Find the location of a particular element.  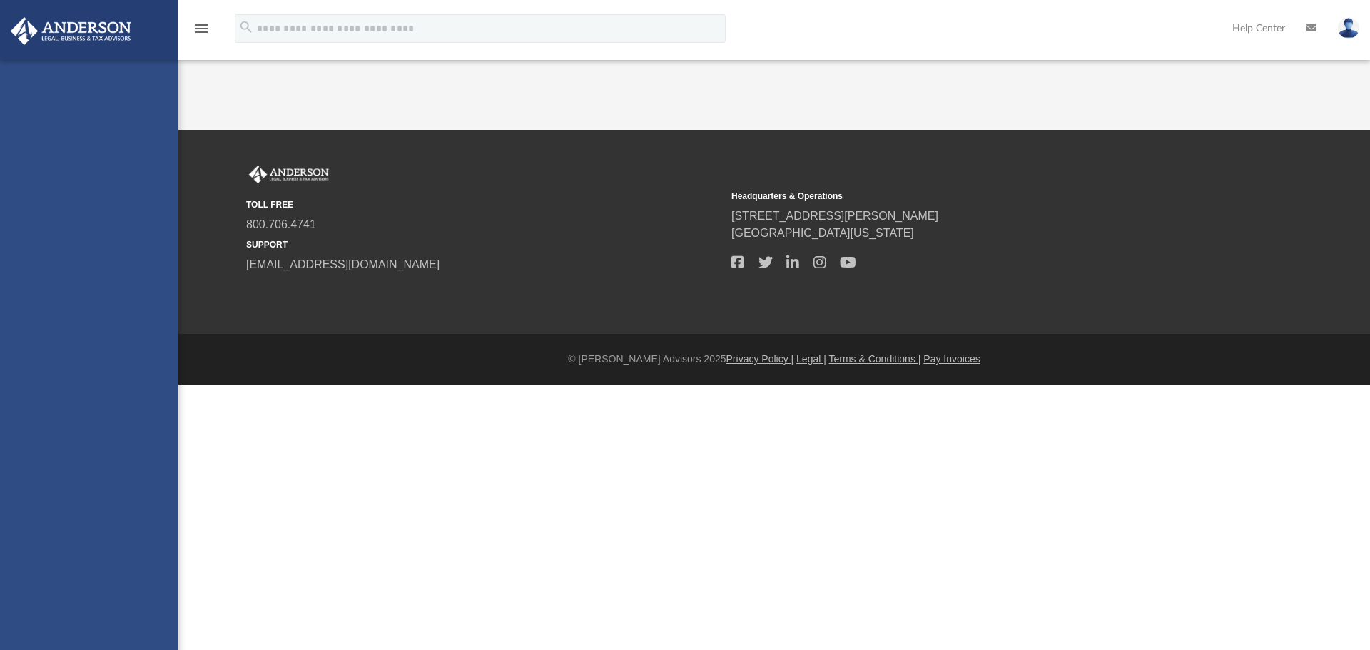

small: Headquarters & Operations is located at coordinates (969, 196).